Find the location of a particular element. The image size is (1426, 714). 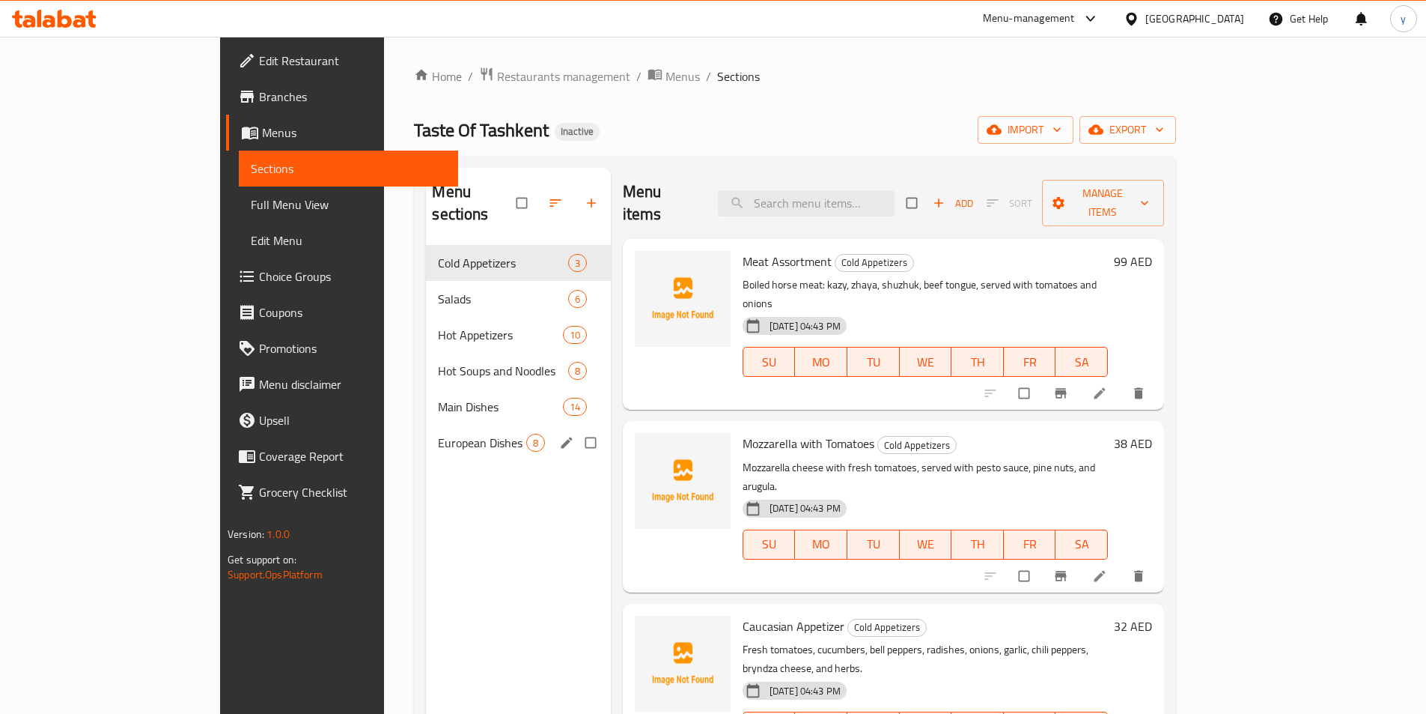

button: delete is located at coordinates (1140, 393).